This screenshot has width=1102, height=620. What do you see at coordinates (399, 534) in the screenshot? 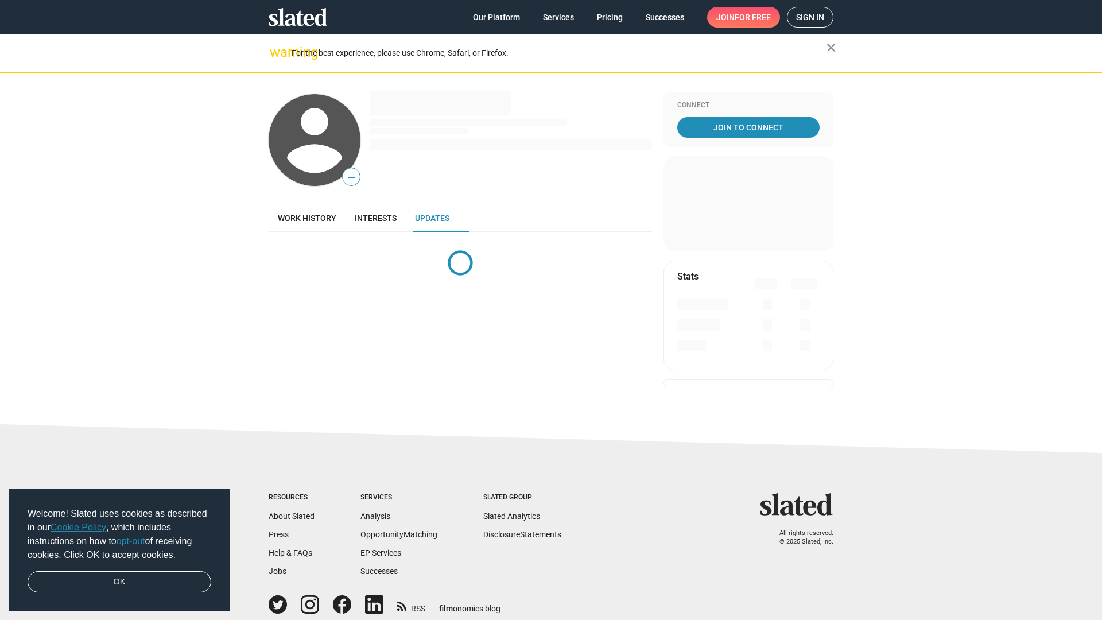
I see `a: OpportunityMatching` at bounding box center [399, 534].